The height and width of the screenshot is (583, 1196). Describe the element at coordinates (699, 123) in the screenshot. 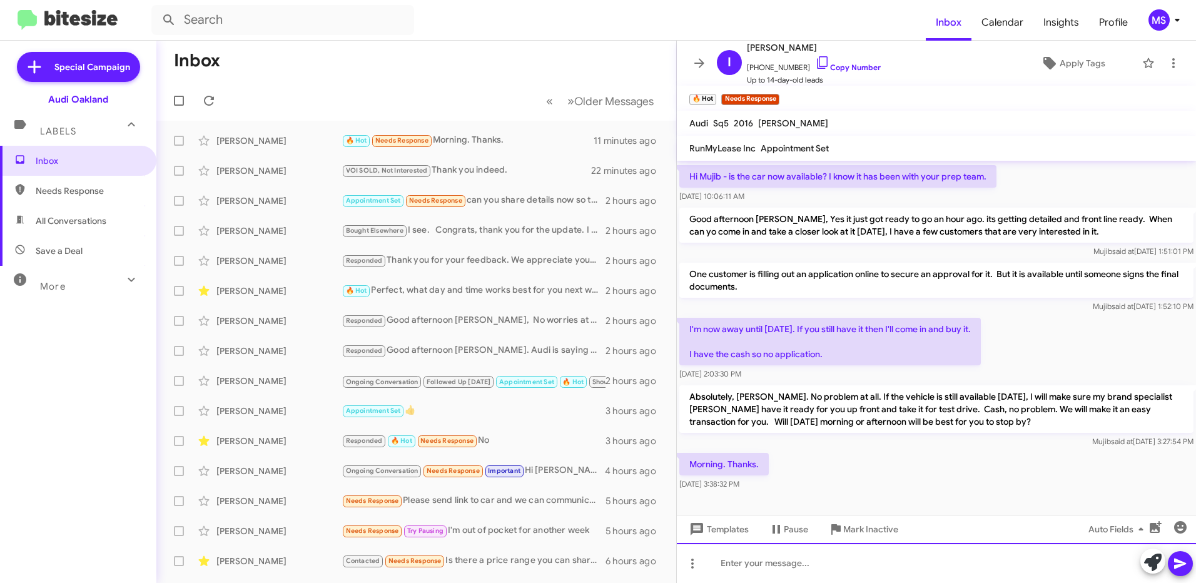

I see `span: Audi` at that location.